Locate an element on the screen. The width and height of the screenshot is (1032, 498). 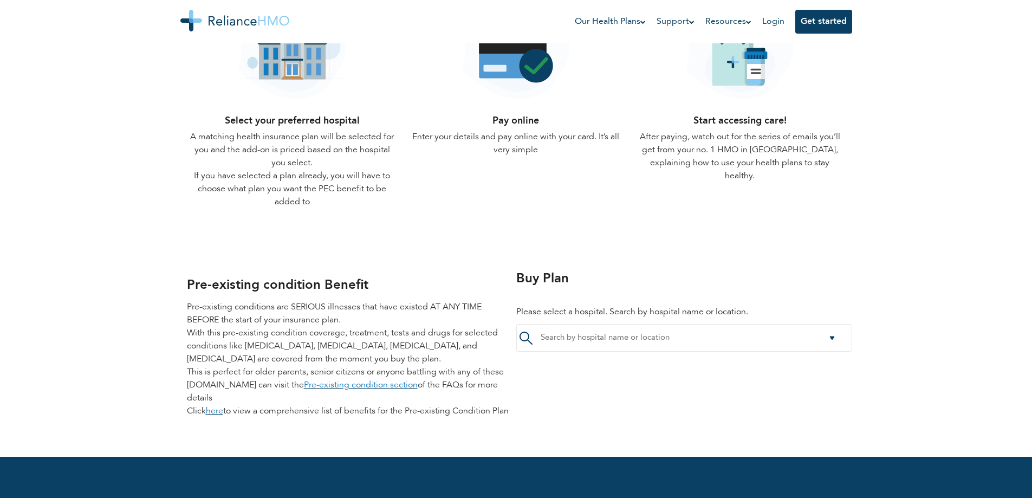
p: A matching health insurance plan will be selected for you and the add-on is priced based on the h... is located at coordinates (292, 170).